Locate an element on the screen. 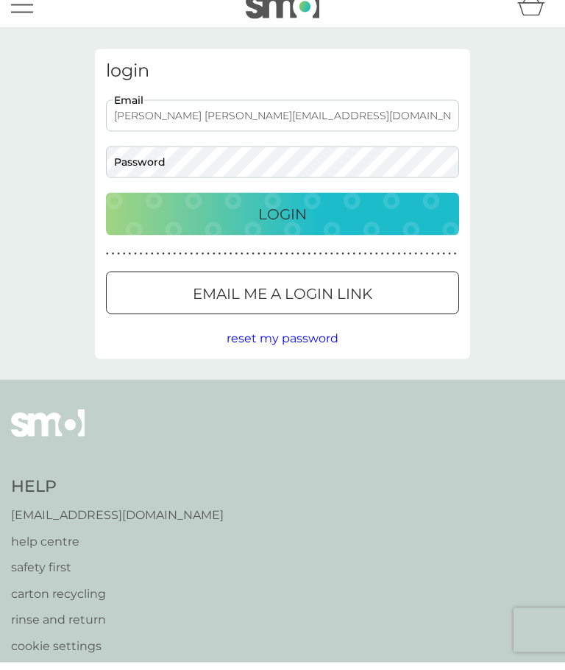 The width and height of the screenshot is (565, 670). a: safety first is located at coordinates (117, 575).